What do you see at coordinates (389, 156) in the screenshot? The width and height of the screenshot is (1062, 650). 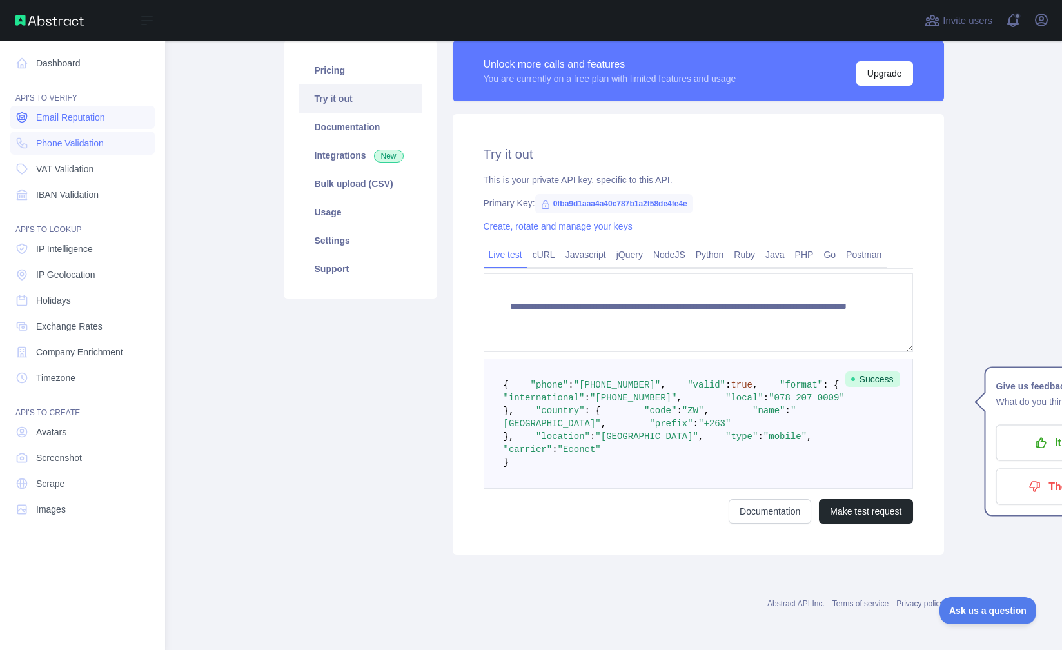 I see `span: New` at bounding box center [389, 156].